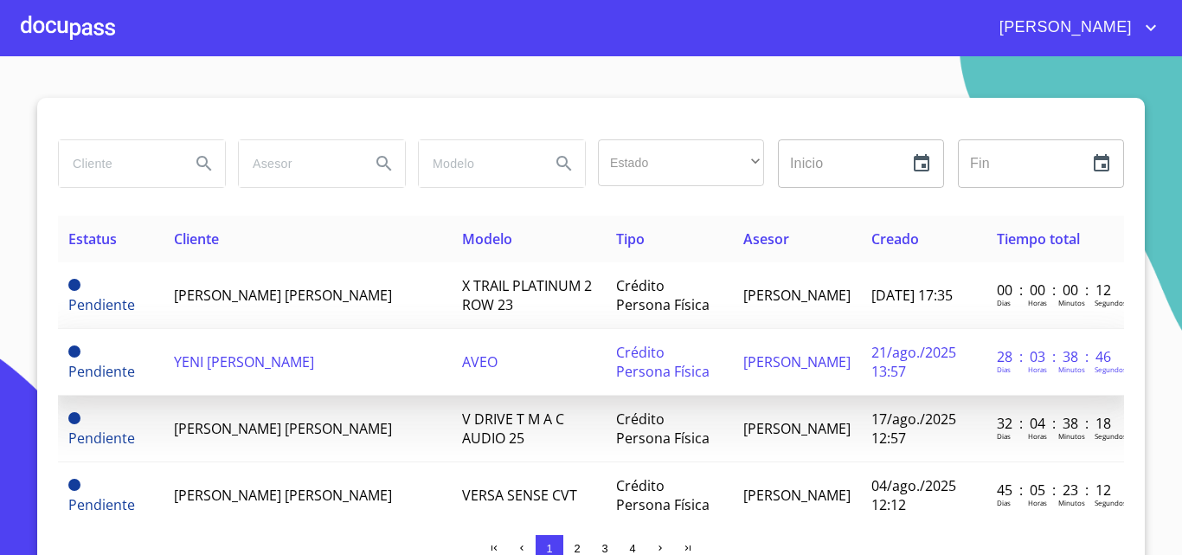 This screenshot has height=555, width=1182. Describe the element at coordinates (604, 548) in the screenshot. I see `span: 3` at that location.